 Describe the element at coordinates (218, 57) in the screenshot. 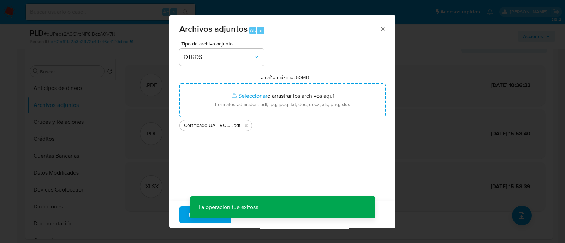

I see `span: OTROS` at that location.